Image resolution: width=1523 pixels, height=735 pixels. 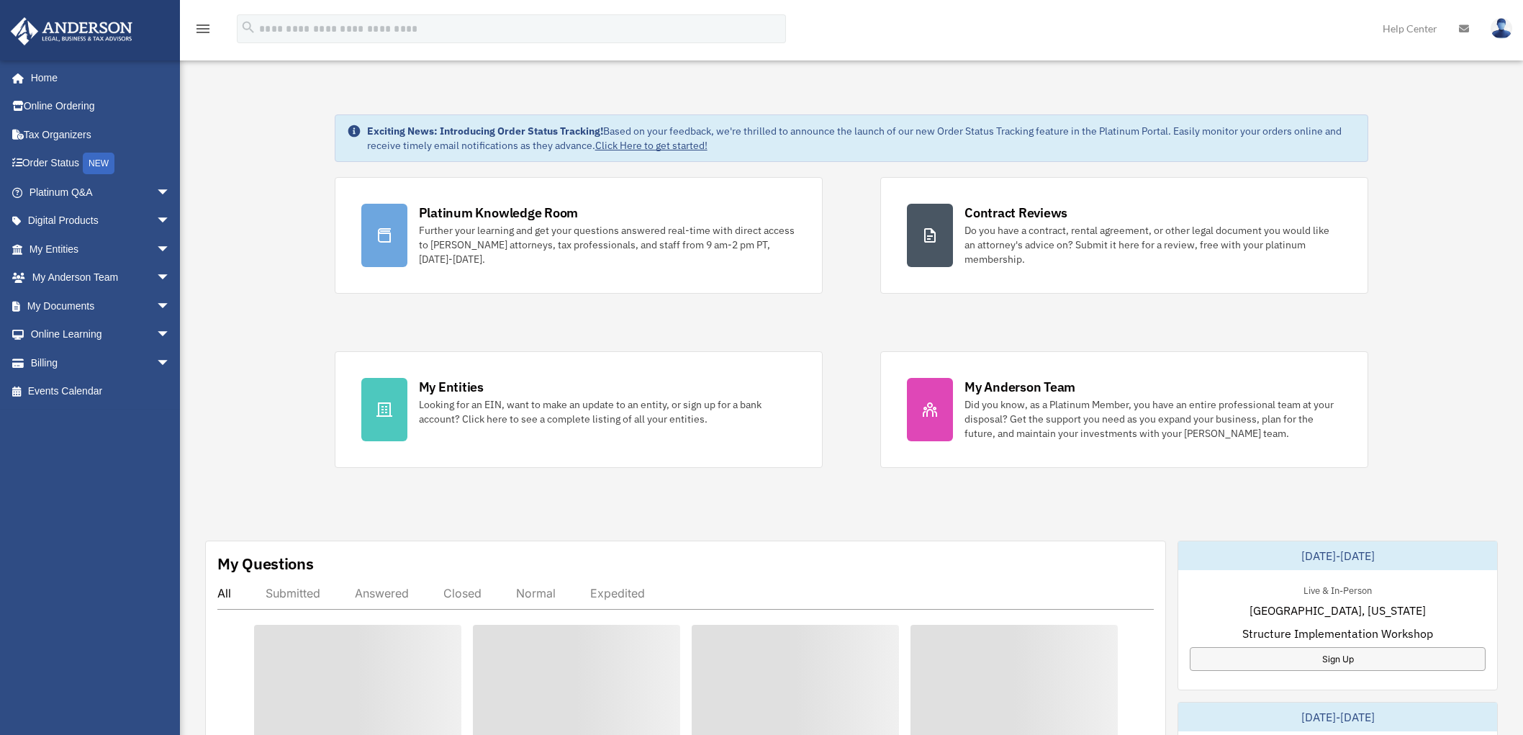 What do you see at coordinates (1338, 659) in the screenshot?
I see `a: Sign Up` at bounding box center [1338, 659].